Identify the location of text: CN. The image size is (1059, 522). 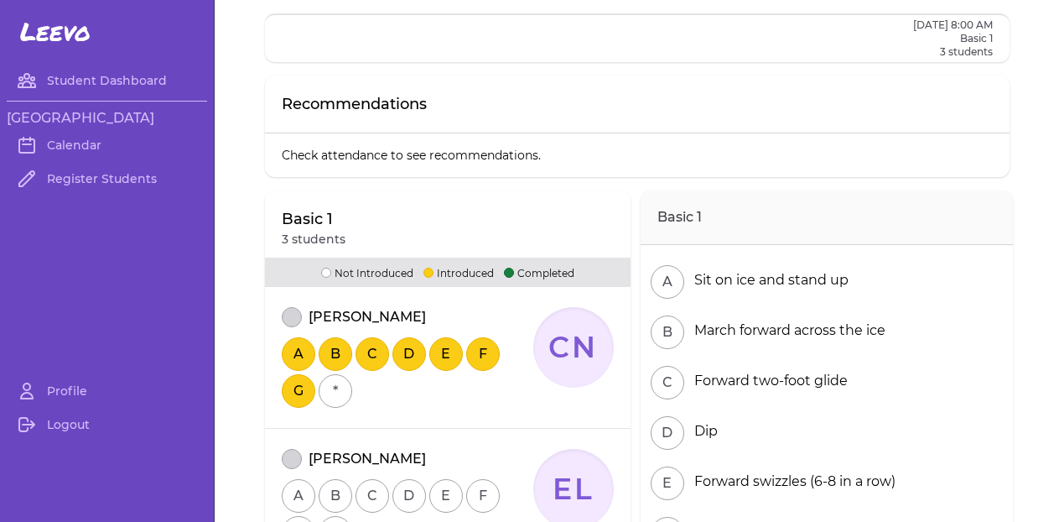
(574, 347).